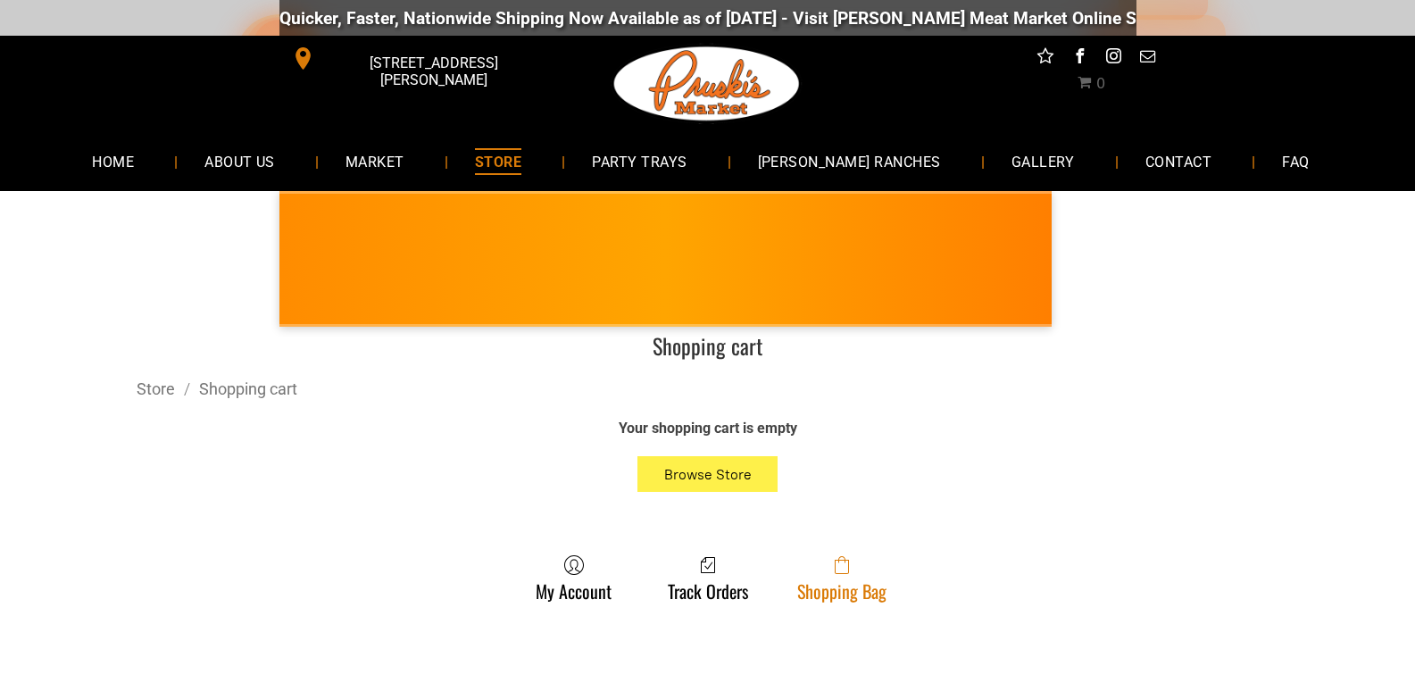  Describe the element at coordinates (375, 161) in the screenshot. I see `a: MARKET` at that location.